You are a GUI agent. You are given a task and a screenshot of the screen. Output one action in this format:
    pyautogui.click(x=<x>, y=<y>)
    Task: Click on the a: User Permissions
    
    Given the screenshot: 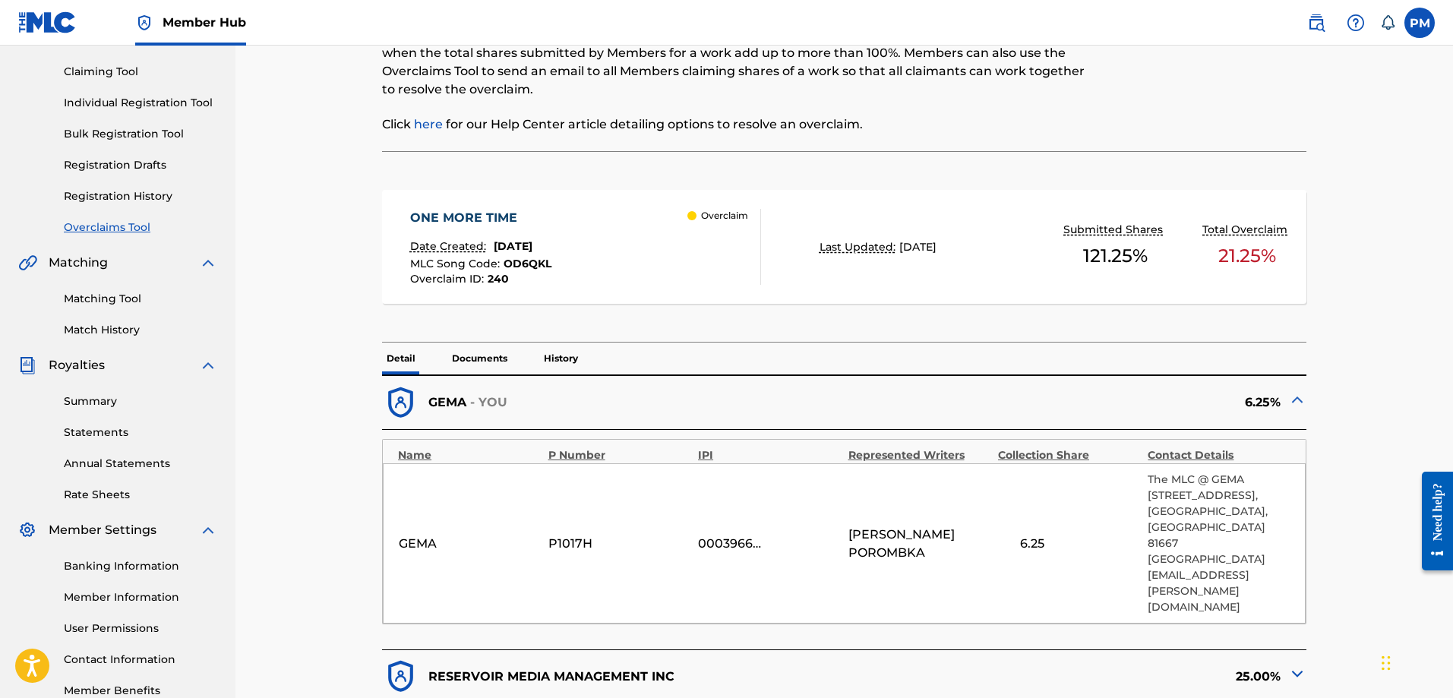 What is the action you would take?
    pyautogui.click(x=140, y=628)
    